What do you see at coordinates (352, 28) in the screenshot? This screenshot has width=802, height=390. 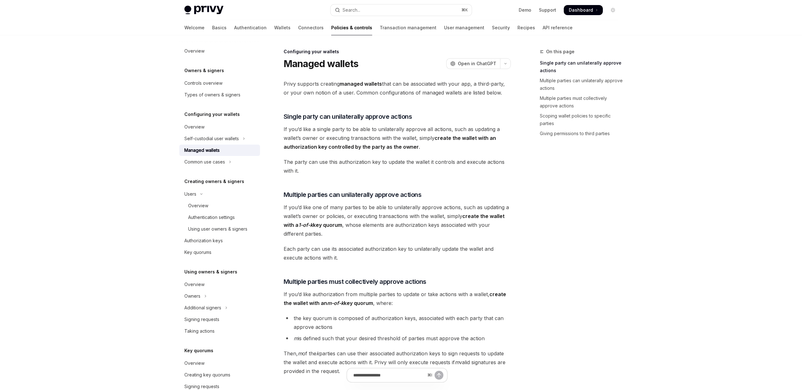 I see `a: Policies & controls` at bounding box center [352, 28].